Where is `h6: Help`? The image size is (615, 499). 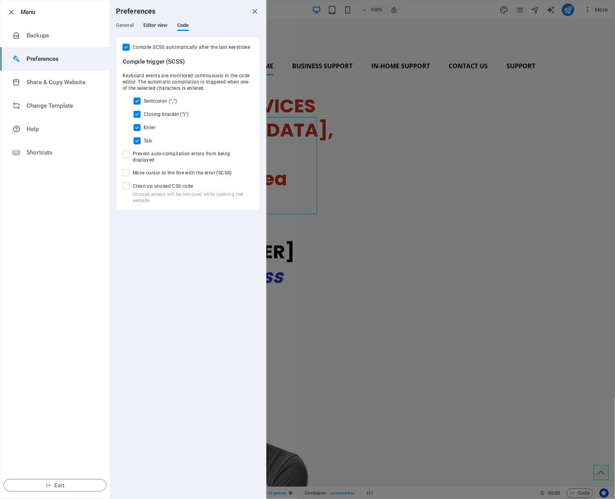 h6: Help is located at coordinates (62, 129).